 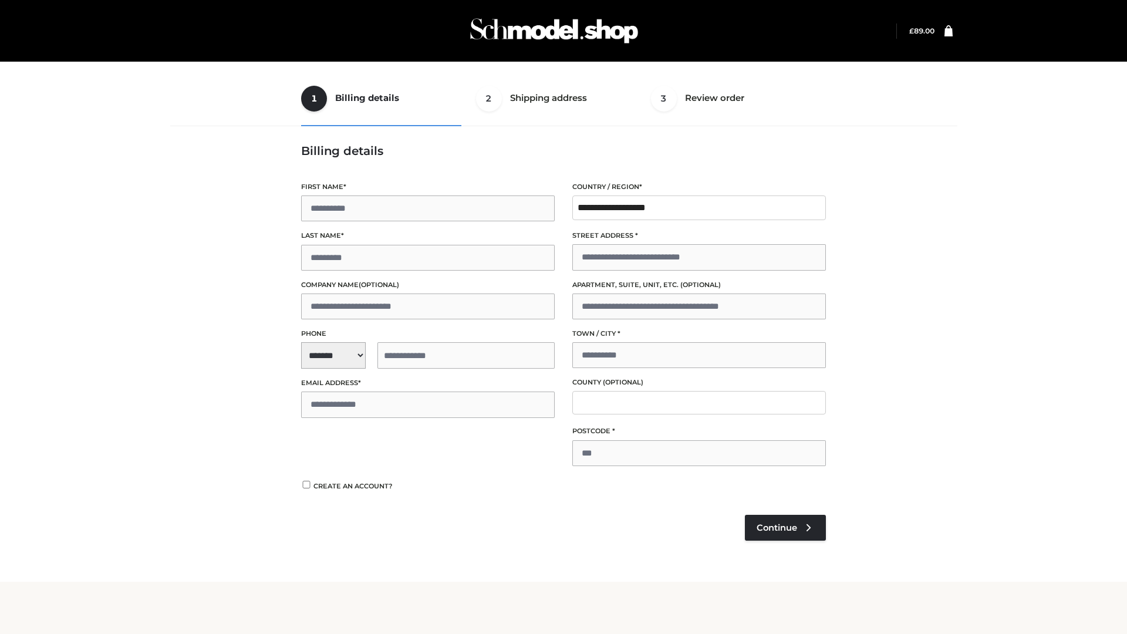 I want to click on label: Town / City, so click(x=699, y=333).